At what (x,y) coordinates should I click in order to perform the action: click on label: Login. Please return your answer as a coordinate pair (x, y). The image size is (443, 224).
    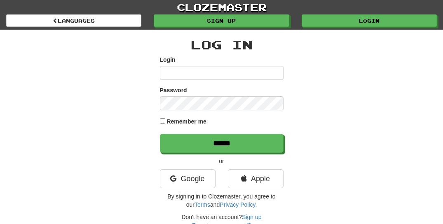
    Looking at the image, I should click on (168, 60).